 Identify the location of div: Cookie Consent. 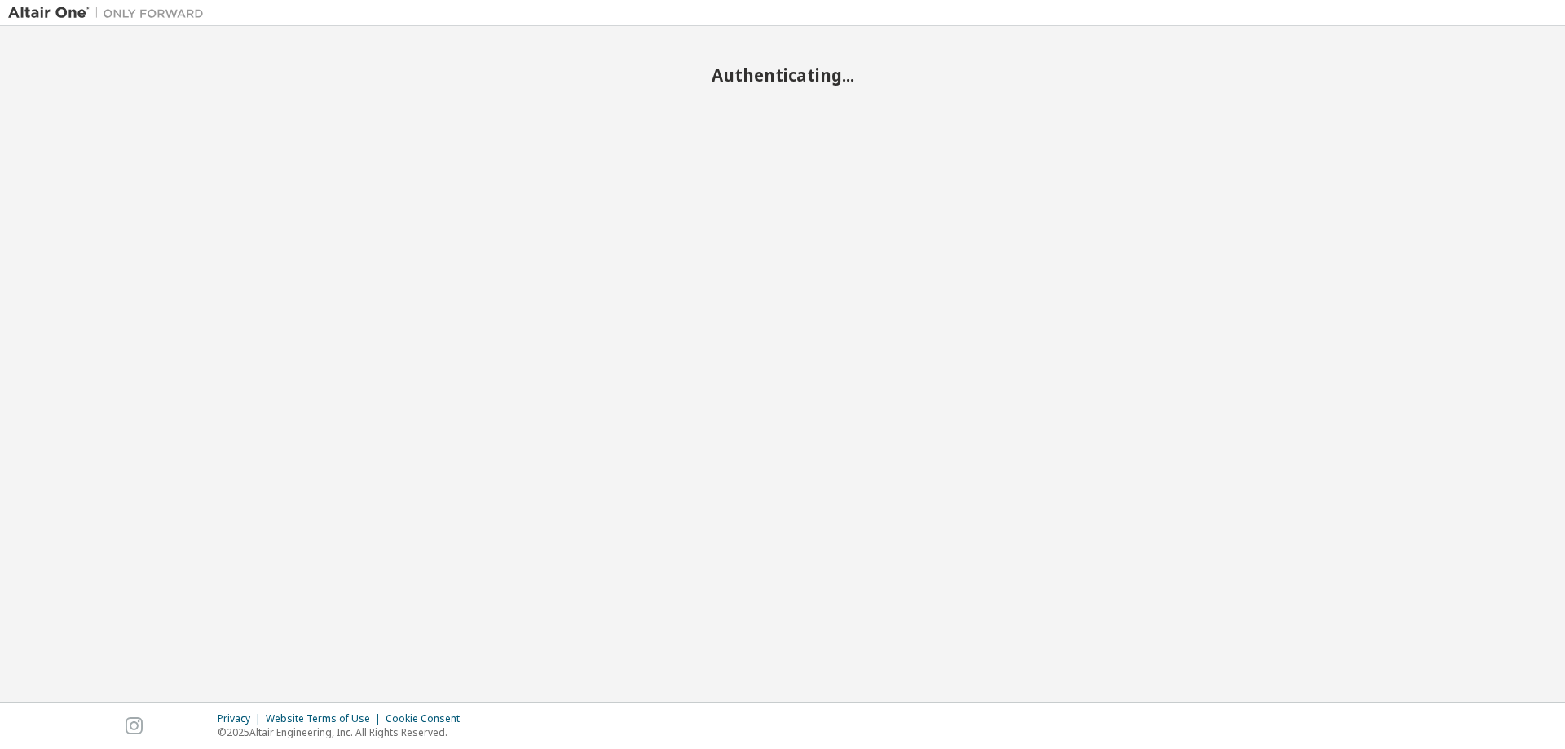
(427, 719).